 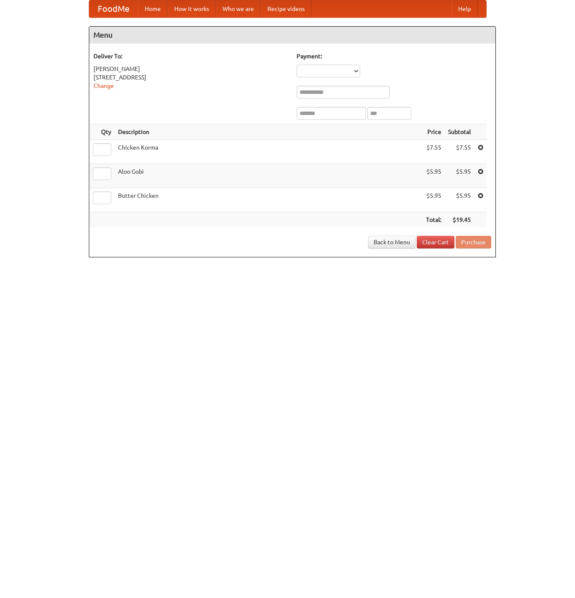 What do you see at coordinates (153, 9) in the screenshot?
I see `a: Home` at bounding box center [153, 9].